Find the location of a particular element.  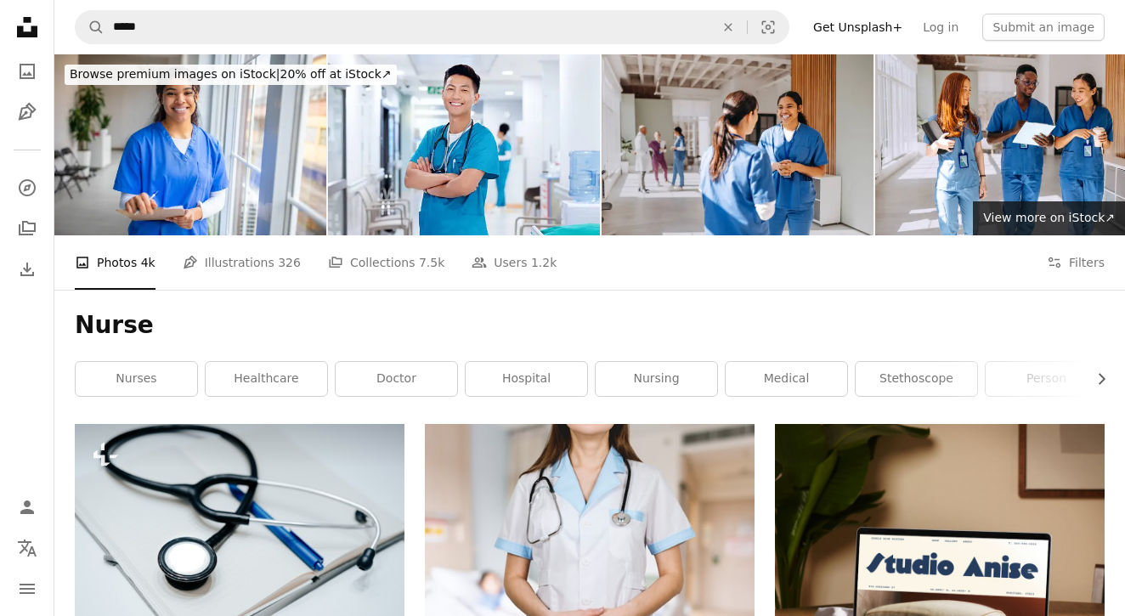

a: View more on iStock↗ is located at coordinates (1049, 218).